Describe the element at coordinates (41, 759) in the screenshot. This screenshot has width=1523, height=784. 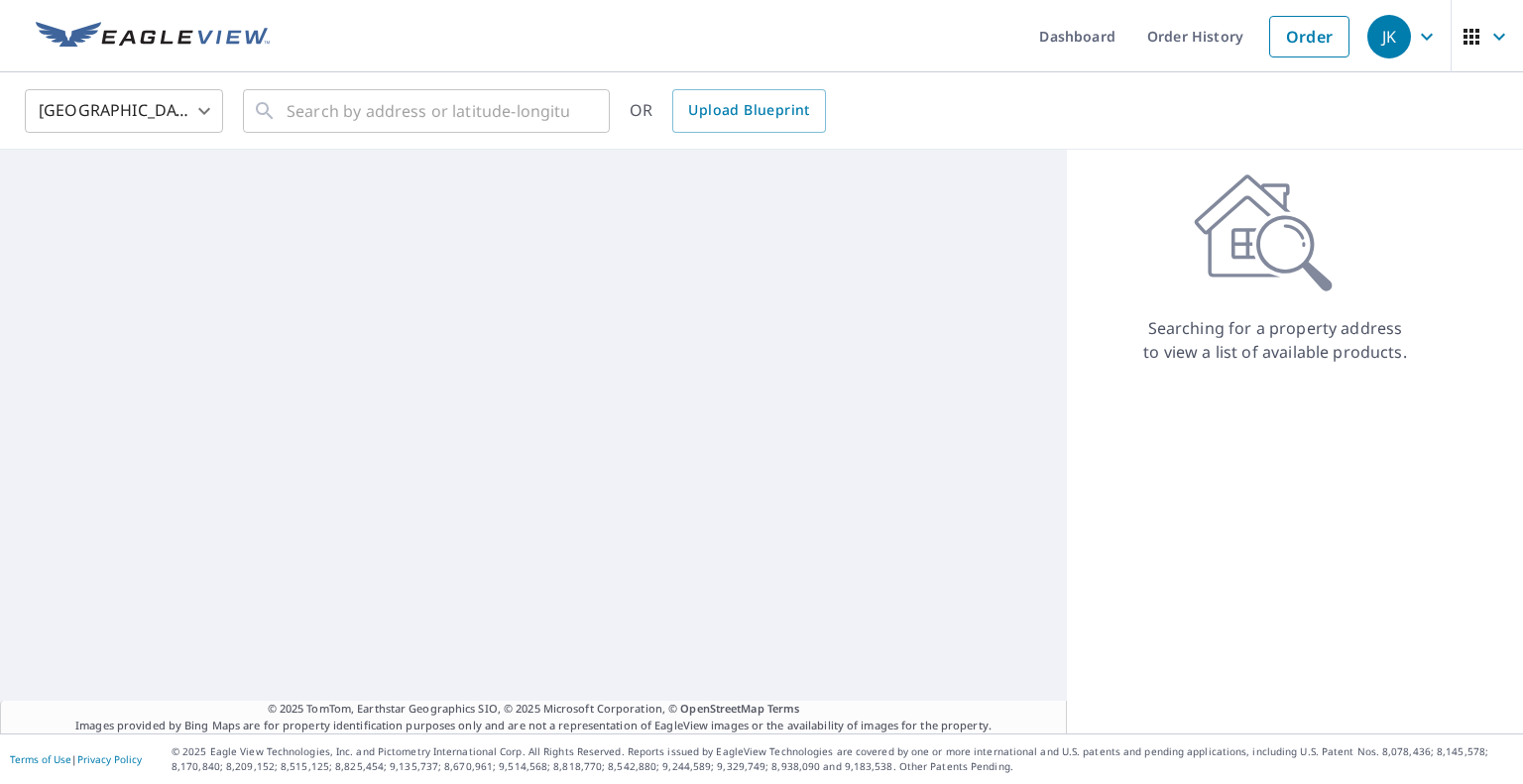
I see `a: Terms of Use` at that location.